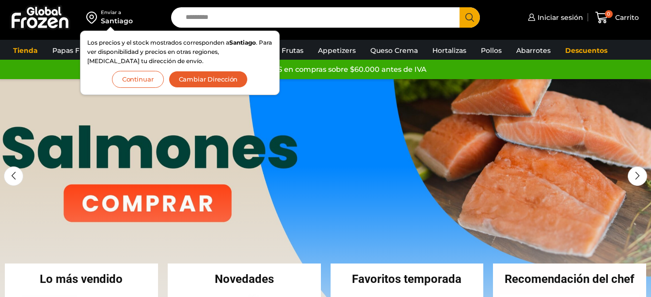 The height and width of the screenshot is (297, 651). I want to click on a: Queso Crema, so click(394, 50).